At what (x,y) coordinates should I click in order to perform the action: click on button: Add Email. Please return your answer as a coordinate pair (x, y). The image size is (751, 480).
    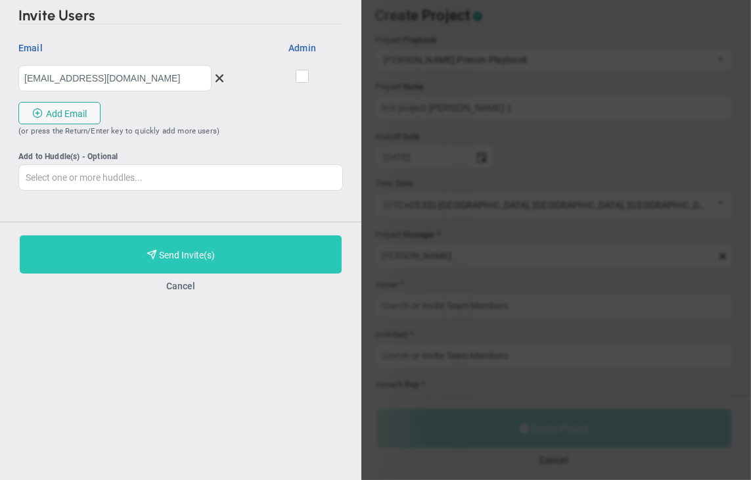
    Looking at the image, I should click on (59, 113).